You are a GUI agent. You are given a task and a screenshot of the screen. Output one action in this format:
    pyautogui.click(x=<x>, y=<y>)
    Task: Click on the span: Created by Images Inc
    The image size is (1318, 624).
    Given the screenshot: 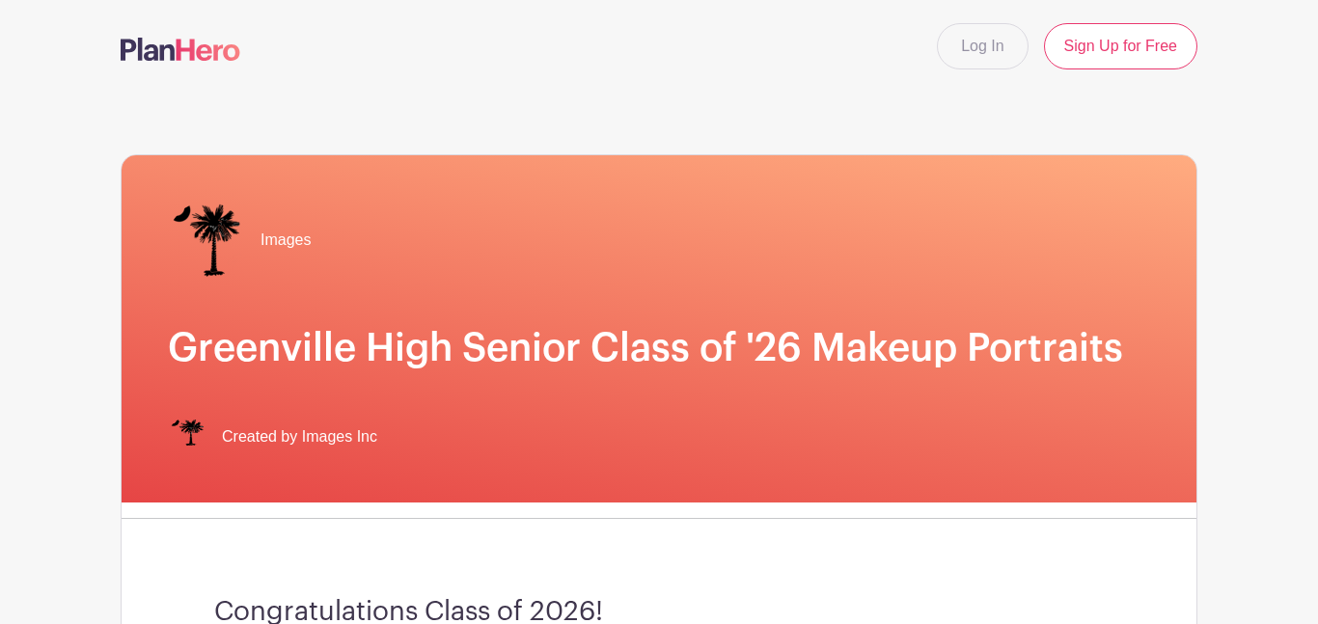 What is the action you would take?
    pyautogui.click(x=299, y=437)
    